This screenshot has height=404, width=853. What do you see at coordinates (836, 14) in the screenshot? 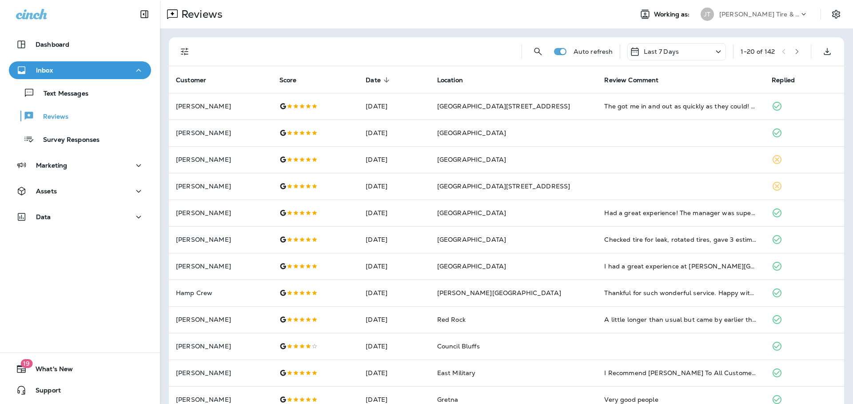
I see `button: Settings` at bounding box center [836, 14].